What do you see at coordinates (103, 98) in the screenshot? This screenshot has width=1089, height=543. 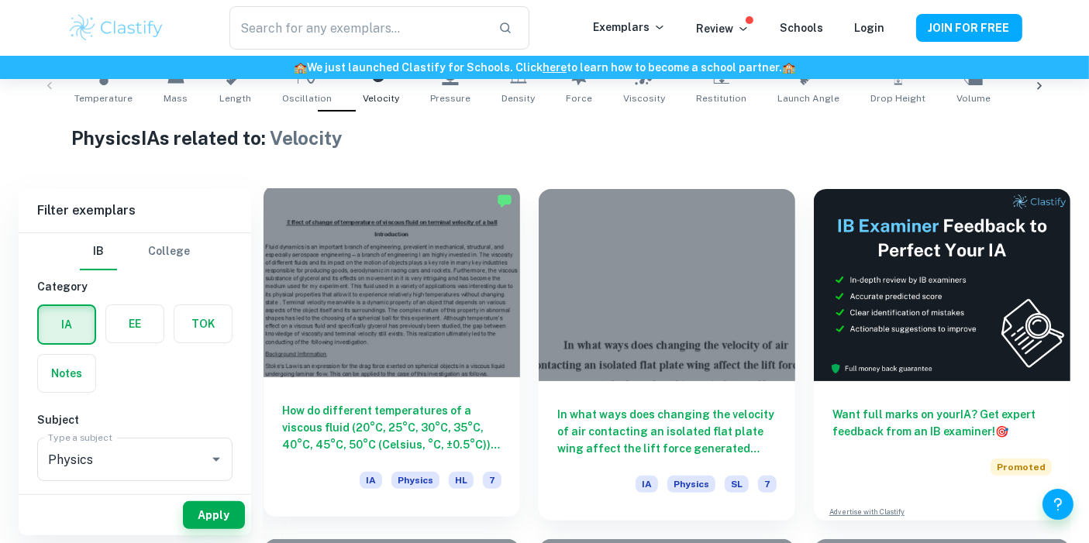 I see `span: Temperature` at bounding box center [103, 98].